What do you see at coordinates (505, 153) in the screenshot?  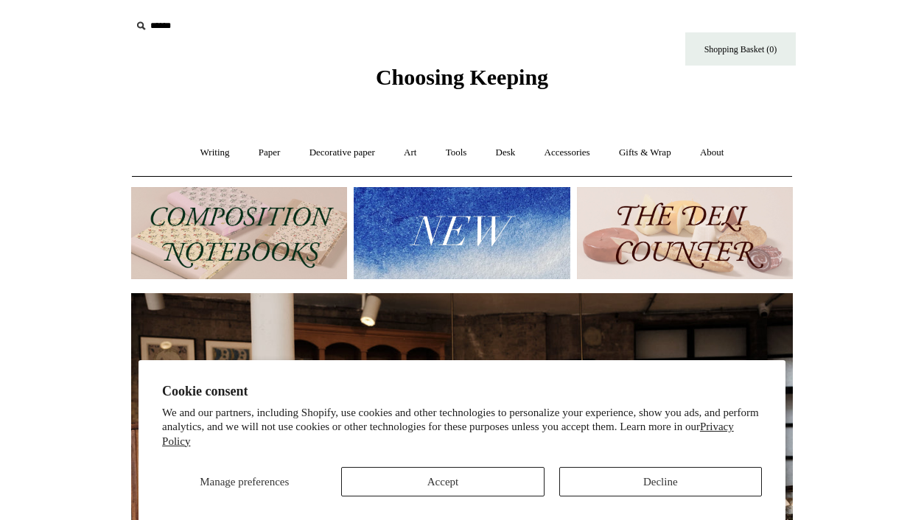 I see `a: Desk` at bounding box center [505, 153].